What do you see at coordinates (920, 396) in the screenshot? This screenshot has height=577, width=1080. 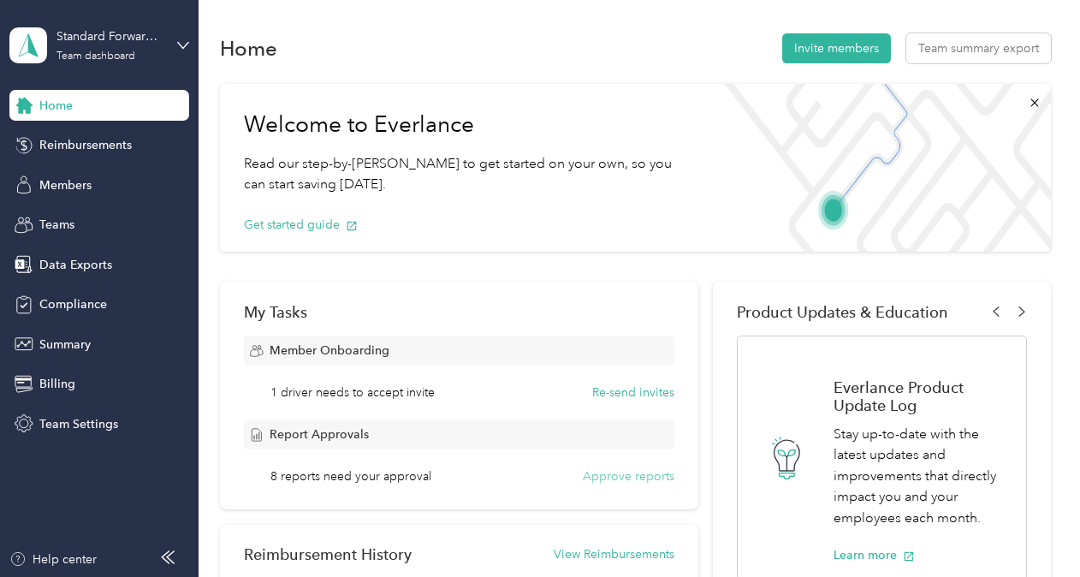 I see `h1: Everlance Product Update Log` at bounding box center [920, 396].